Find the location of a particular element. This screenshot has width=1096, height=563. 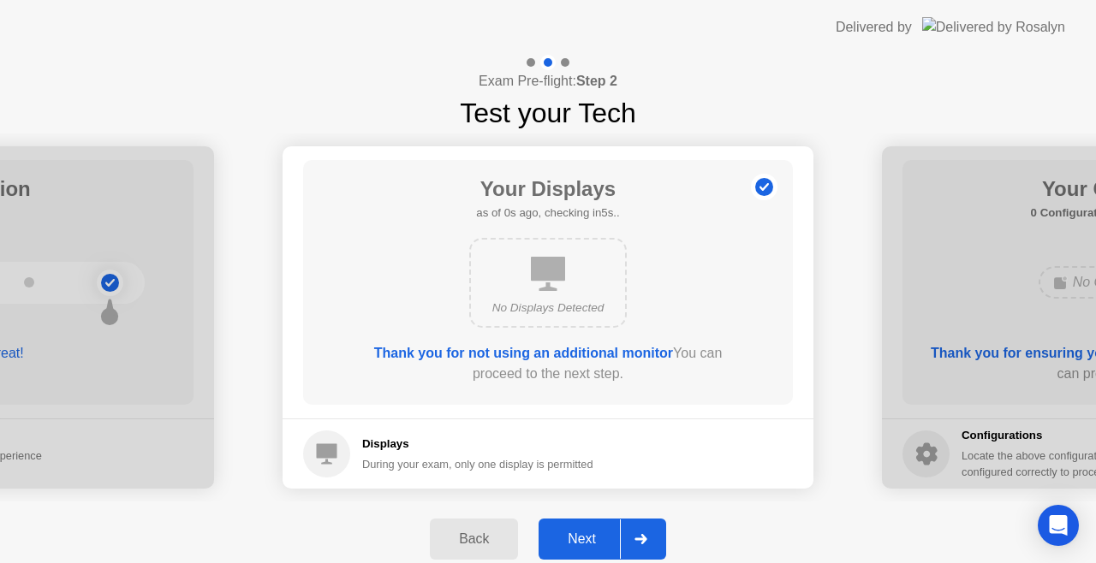

div: Delivered by is located at coordinates (873, 27).